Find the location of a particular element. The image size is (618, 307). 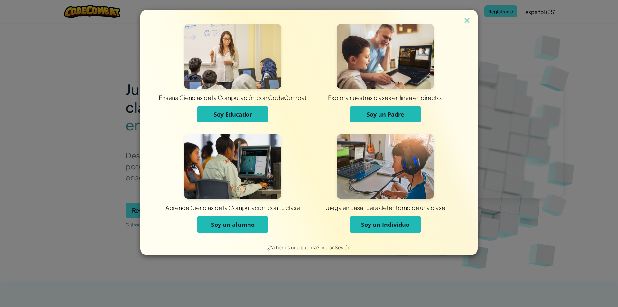

div: Explora nuestras clases en línea en directo. is located at coordinates (385, 97).